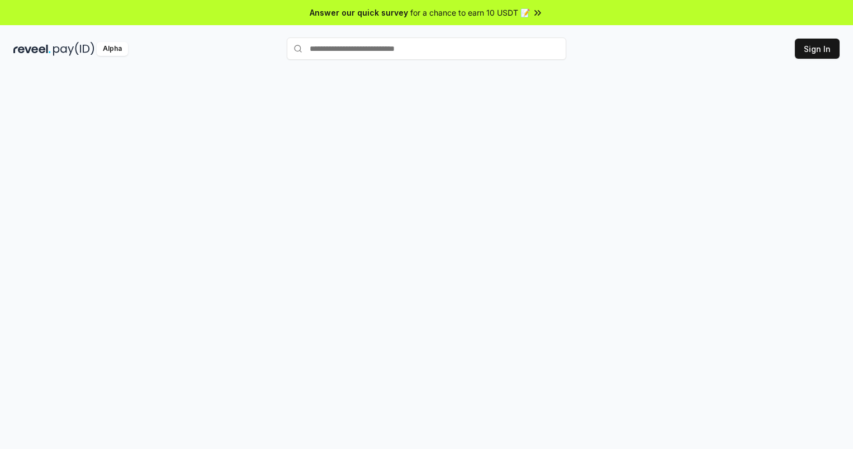  I want to click on div: Alpha, so click(112, 49).